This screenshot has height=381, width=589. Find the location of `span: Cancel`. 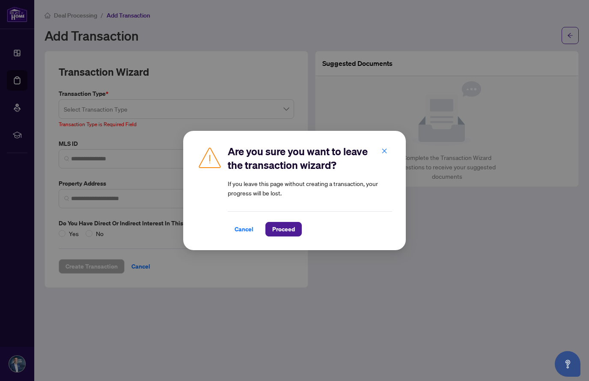

span: Cancel is located at coordinates (244, 229).